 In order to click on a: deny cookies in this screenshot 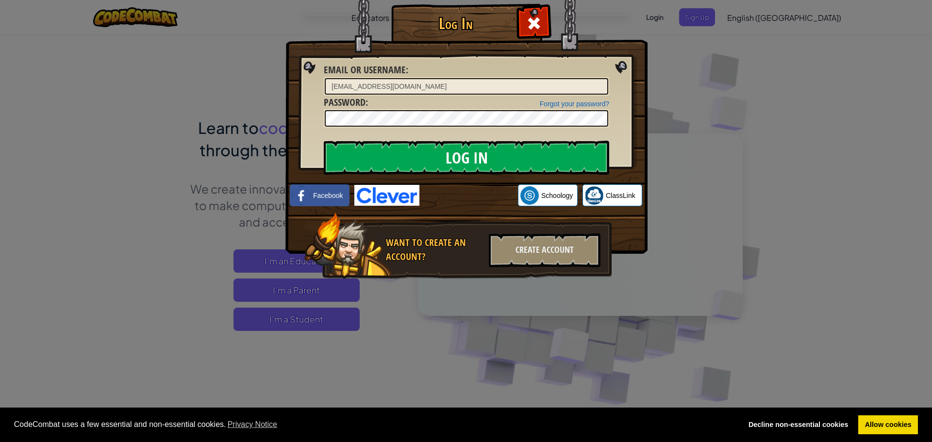, I will do `click(798, 425)`.